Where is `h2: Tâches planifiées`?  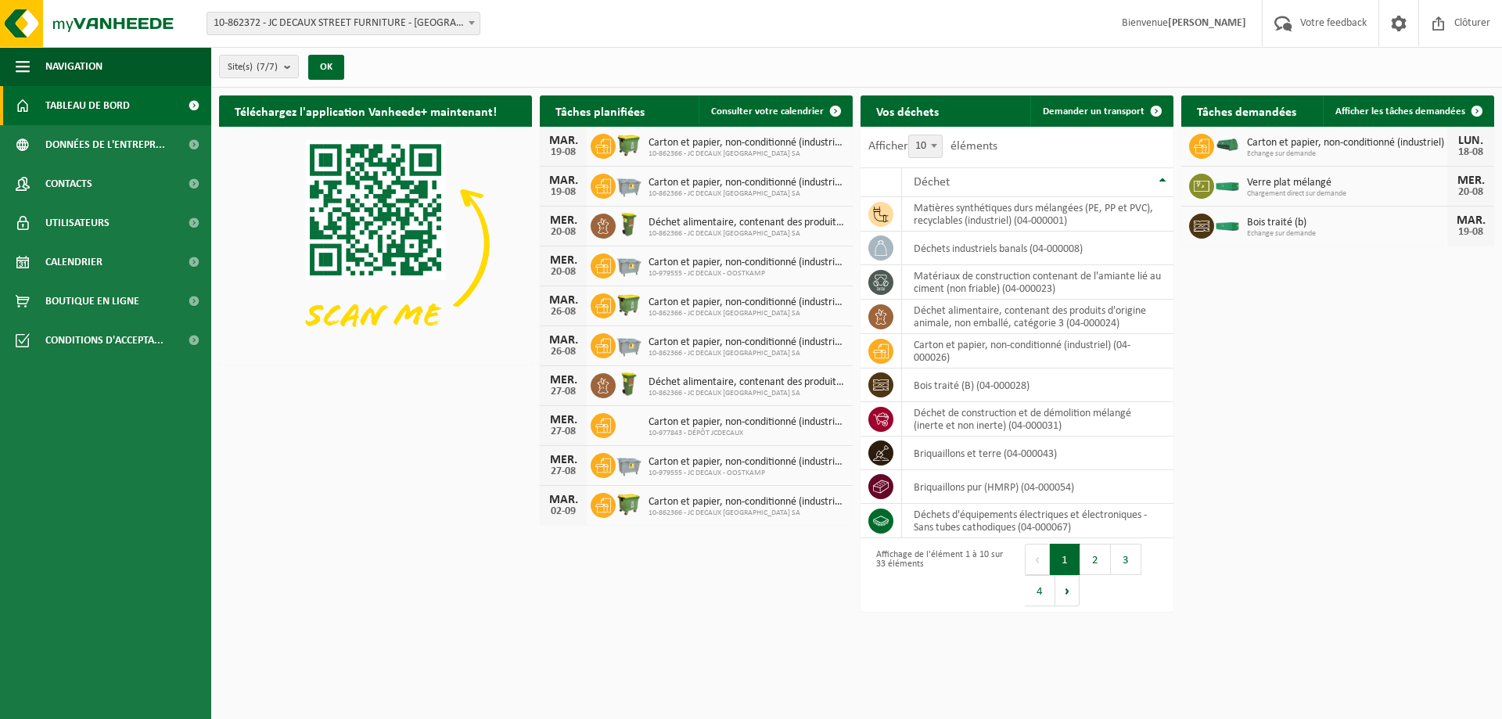 h2: Tâches planifiées is located at coordinates (600, 110).